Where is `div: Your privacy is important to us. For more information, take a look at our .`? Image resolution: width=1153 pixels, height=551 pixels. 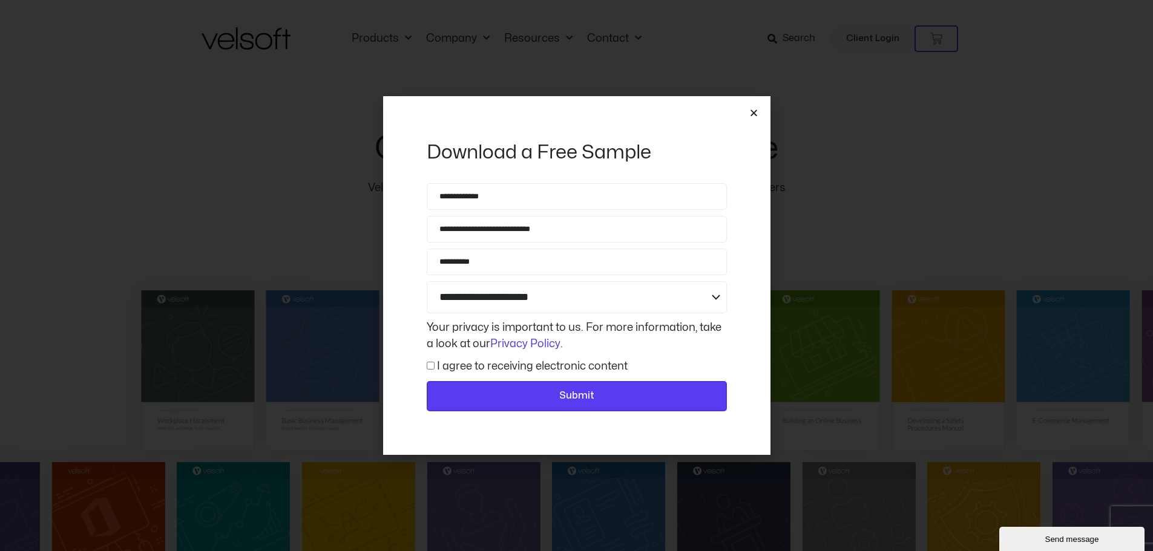 div: Your privacy is important to us. For more information, take a look at our . is located at coordinates (577, 336).